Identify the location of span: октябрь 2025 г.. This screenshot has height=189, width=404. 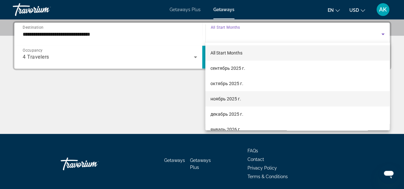
(227, 84).